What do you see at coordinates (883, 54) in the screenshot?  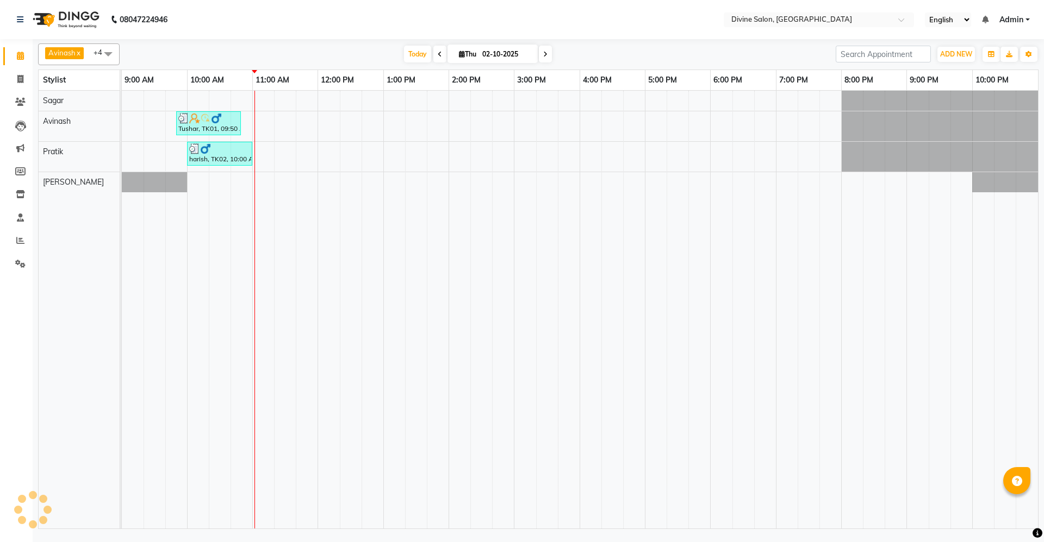 I see `input: Search Appointment` at bounding box center [883, 54].